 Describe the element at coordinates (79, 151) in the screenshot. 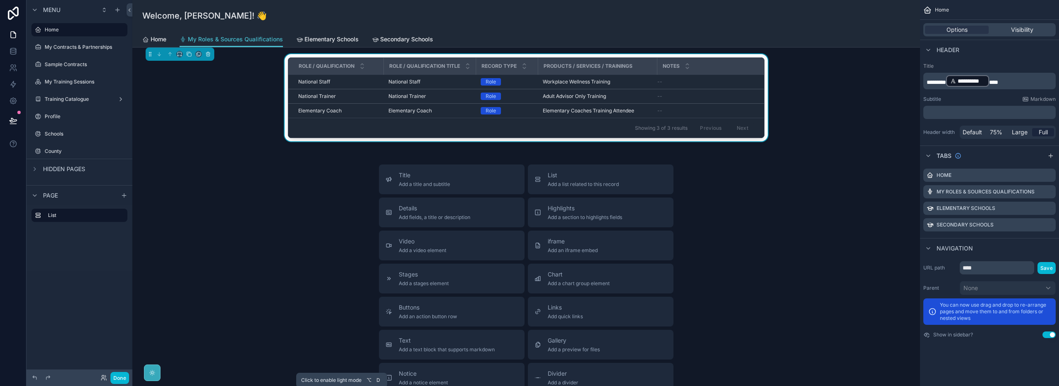

I see `a: County` at that location.